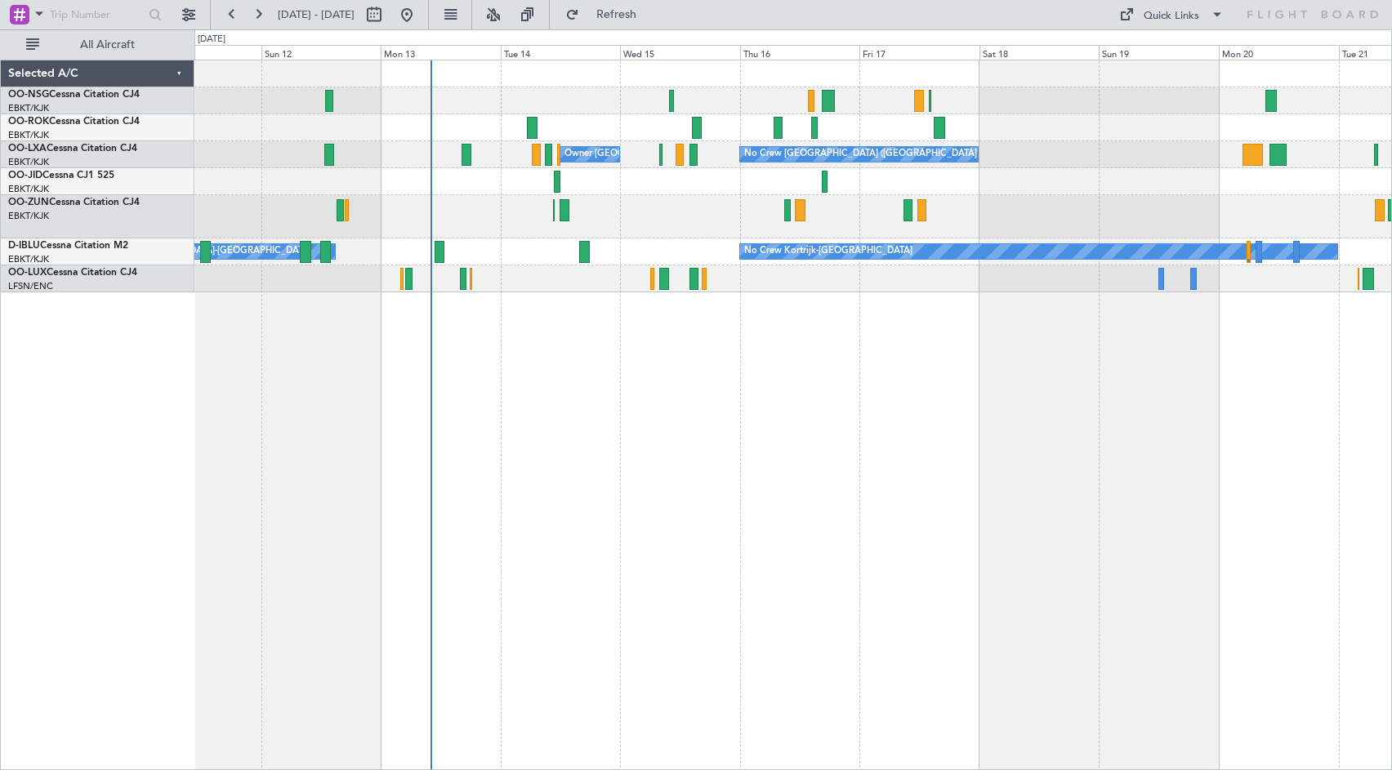  I want to click on a: OO-ZUNCessna Citation CJ4, so click(74, 203).